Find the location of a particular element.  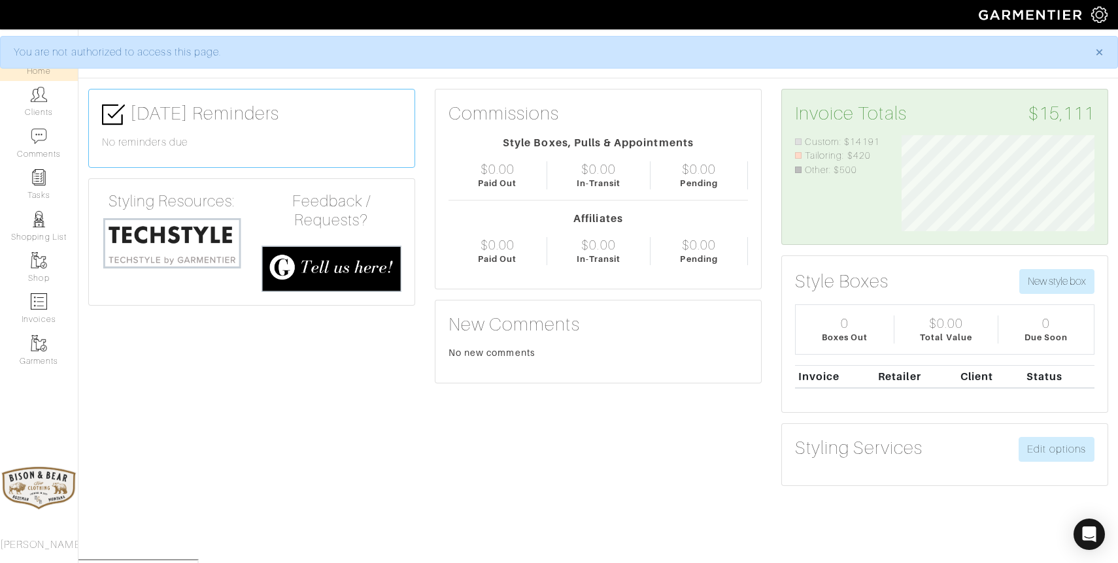

div: Style Boxes, Pulls & Appointments is located at coordinates (598, 143).